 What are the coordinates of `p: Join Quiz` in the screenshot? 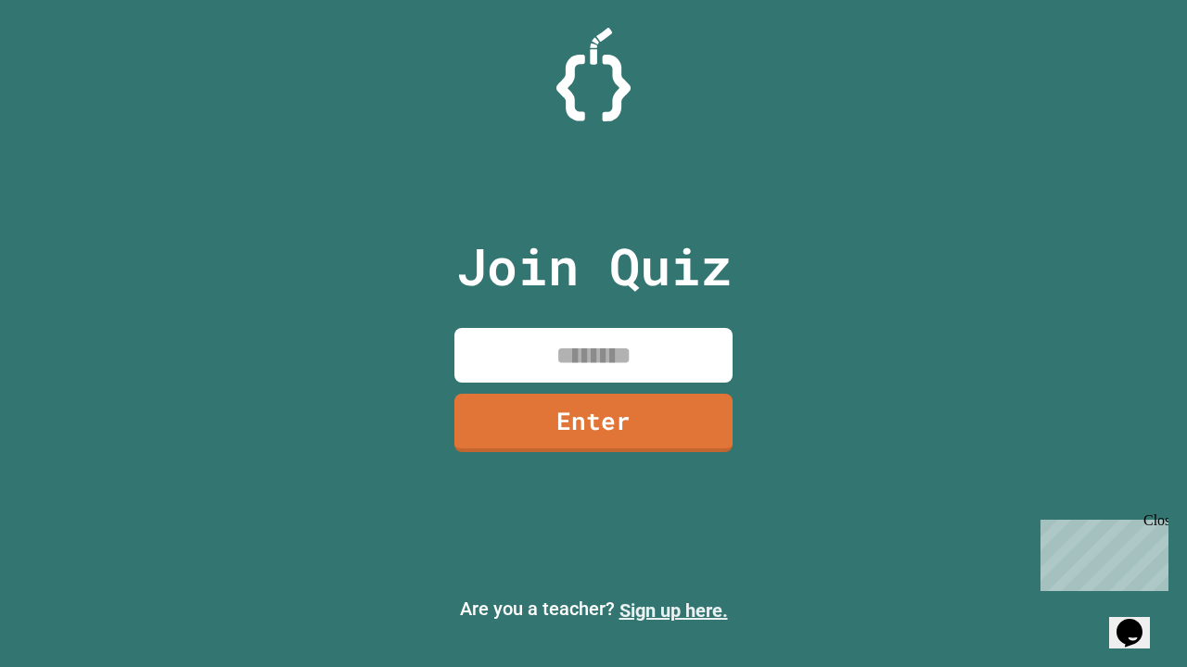 It's located at (593, 266).